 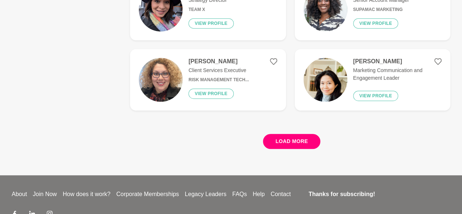 I want to click on img: 208cf4403172df6b55431428e172d82ef43745df-1200x1599.jpg, so click(x=326, y=80).